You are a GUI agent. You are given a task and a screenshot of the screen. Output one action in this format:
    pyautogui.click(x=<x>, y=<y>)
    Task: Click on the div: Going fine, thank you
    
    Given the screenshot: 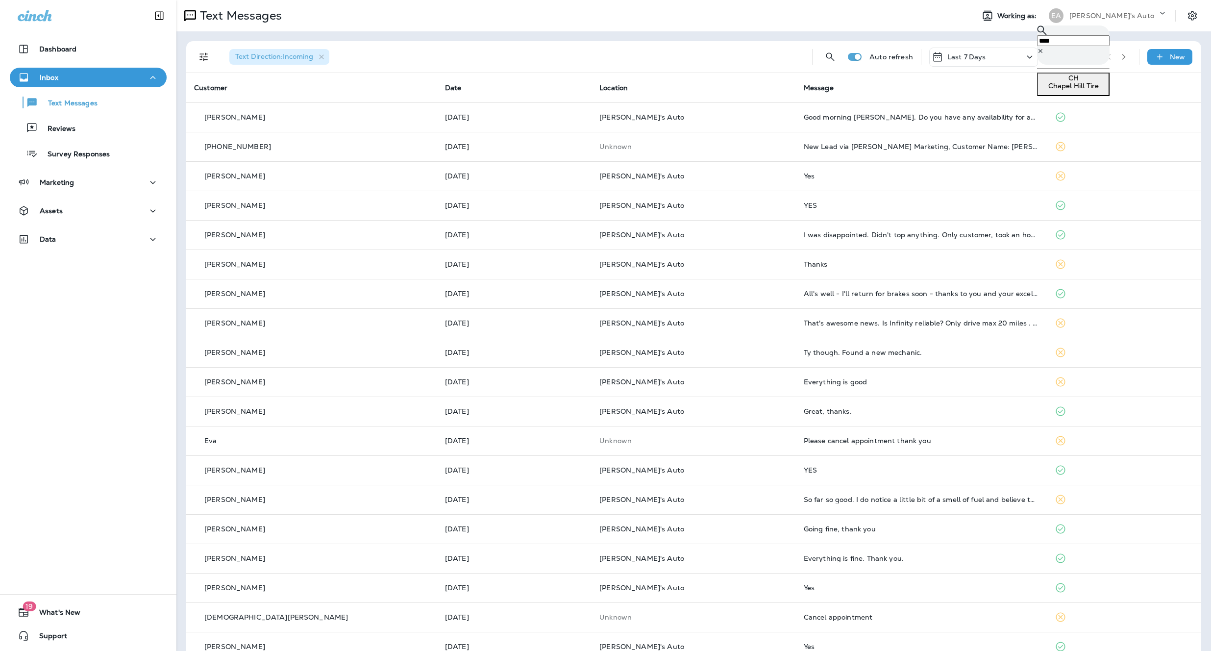 What is the action you would take?
    pyautogui.click(x=921, y=529)
    